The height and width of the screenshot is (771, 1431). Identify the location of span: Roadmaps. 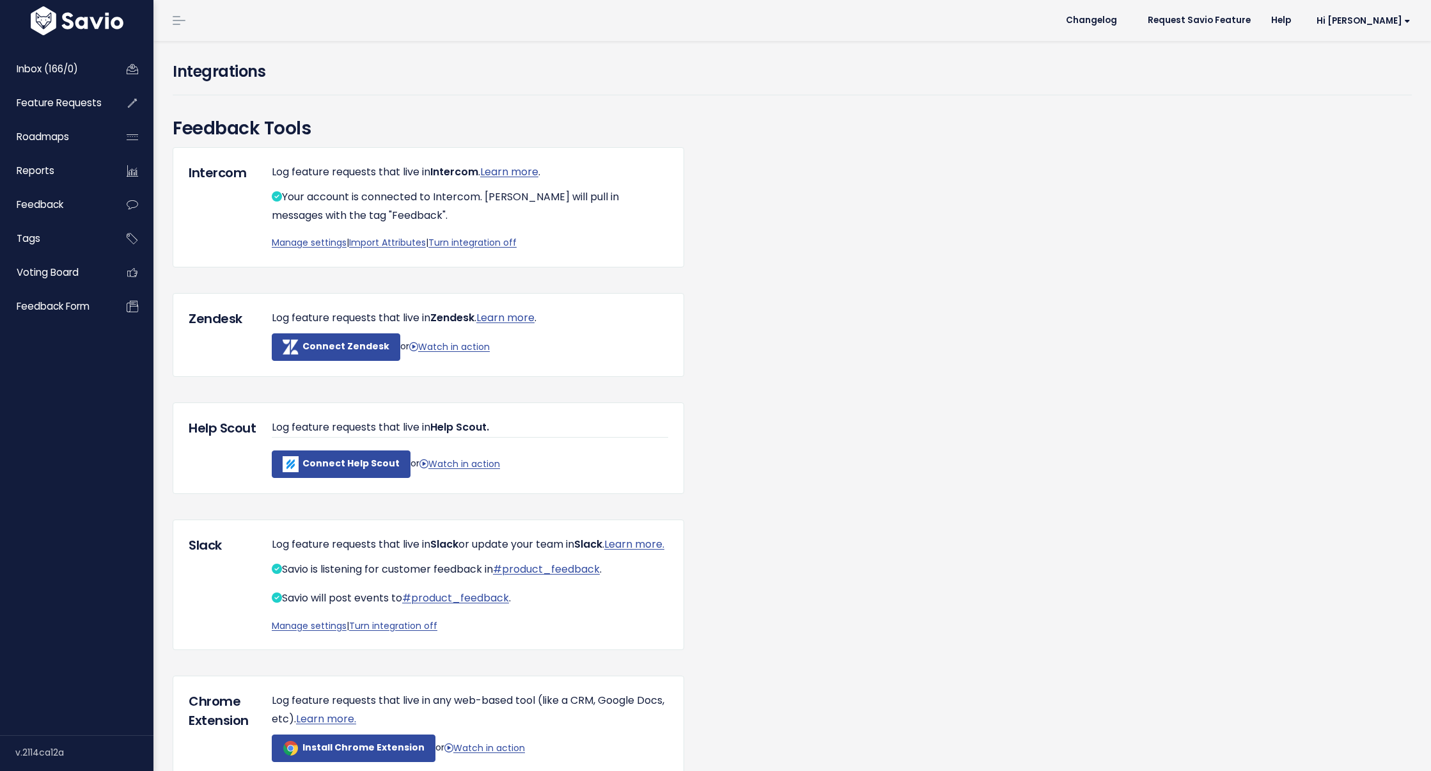
(43, 136).